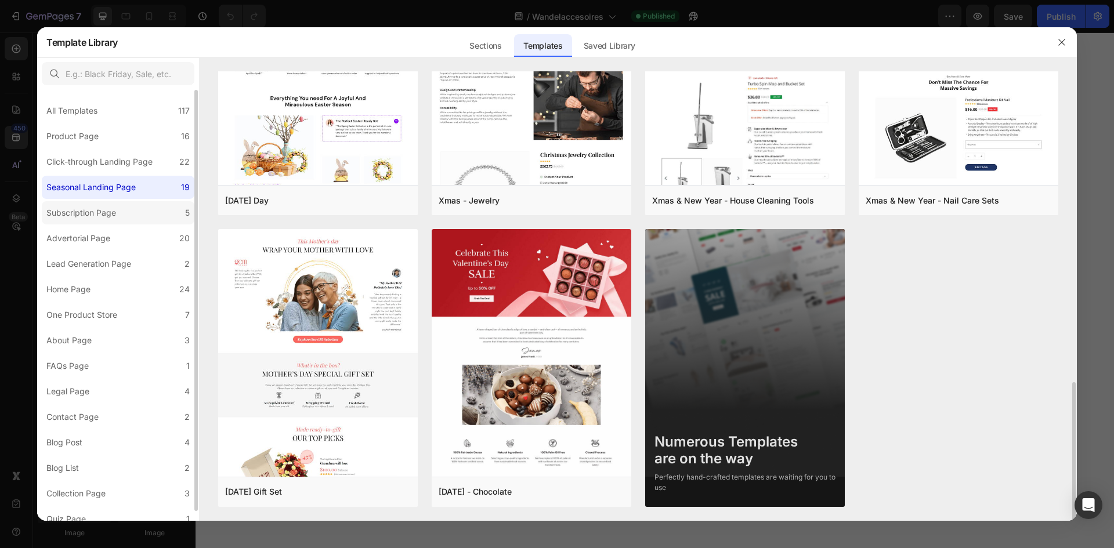 This screenshot has width=1114, height=548. I want to click on a: HALSBANDEN, so click(221, 161).